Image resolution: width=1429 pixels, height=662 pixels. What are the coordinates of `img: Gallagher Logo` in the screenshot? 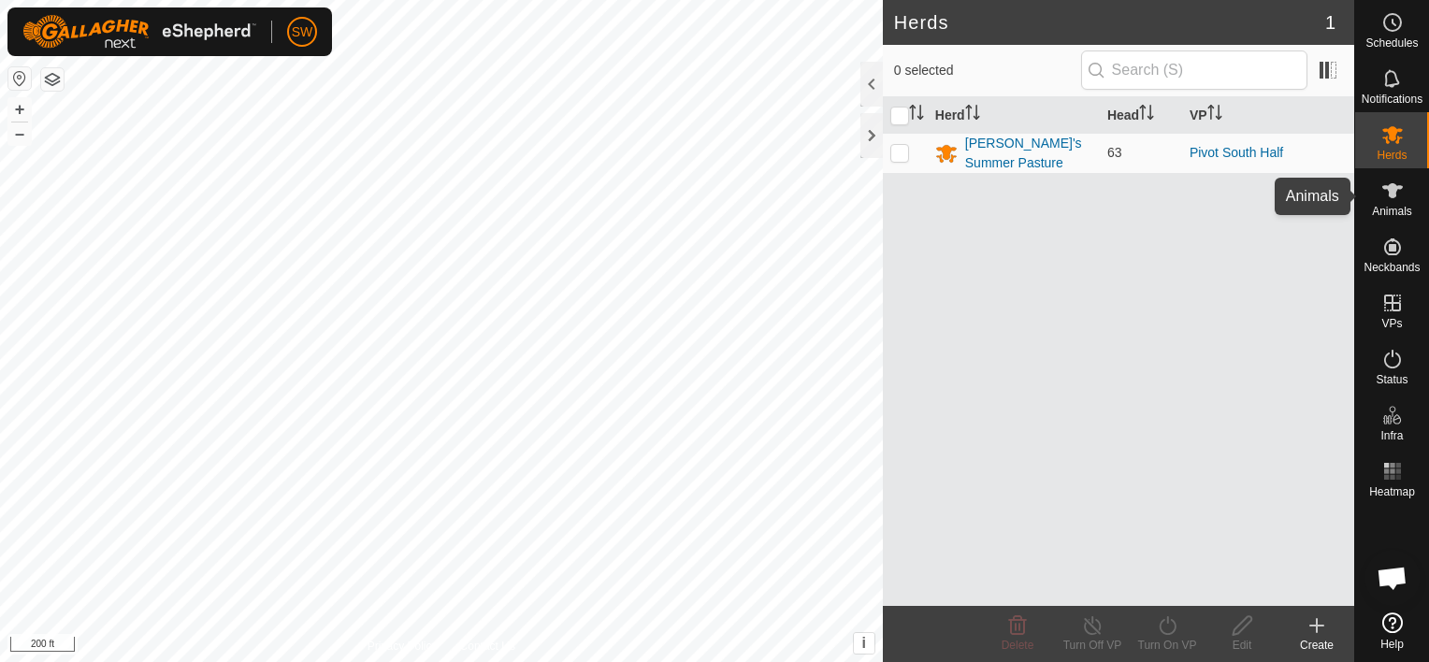 It's located at (139, 32).